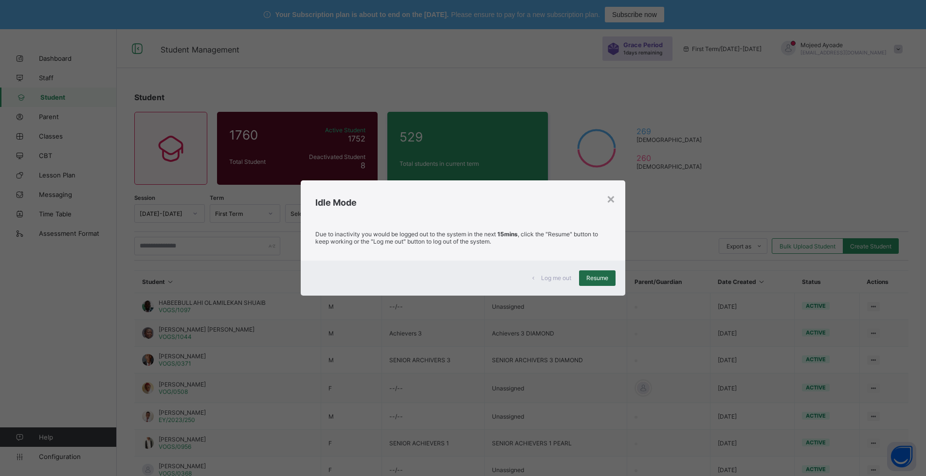 Image resolution: width=926 pixels, height=476 pixels. What do you see at coordinates (597, 278) in the screenshot?
I see `span: Resume` at bounding box center [597, 278].